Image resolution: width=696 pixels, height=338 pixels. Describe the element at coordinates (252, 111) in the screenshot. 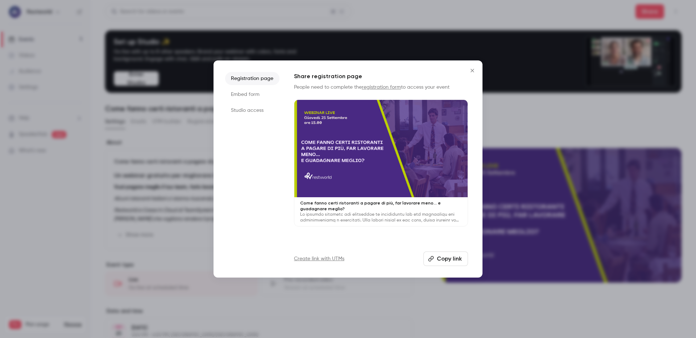

I see `li: Studio access` at that location.